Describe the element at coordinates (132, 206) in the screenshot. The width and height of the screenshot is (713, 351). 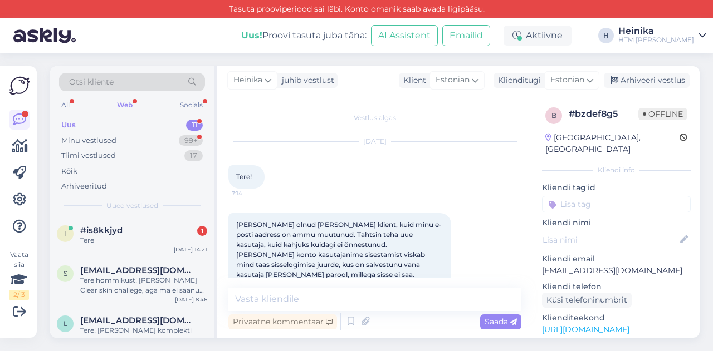
I see `span: Uued vestlused` at that location.